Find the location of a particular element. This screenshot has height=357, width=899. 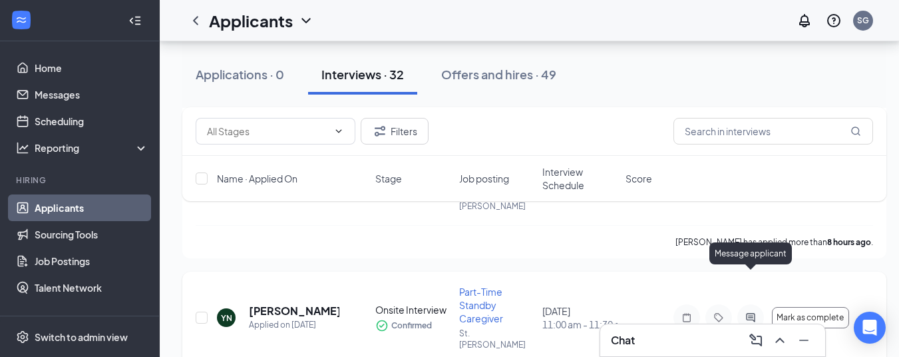

span: 11:00 am - 11:30 am is located at coordinates (580, 324).